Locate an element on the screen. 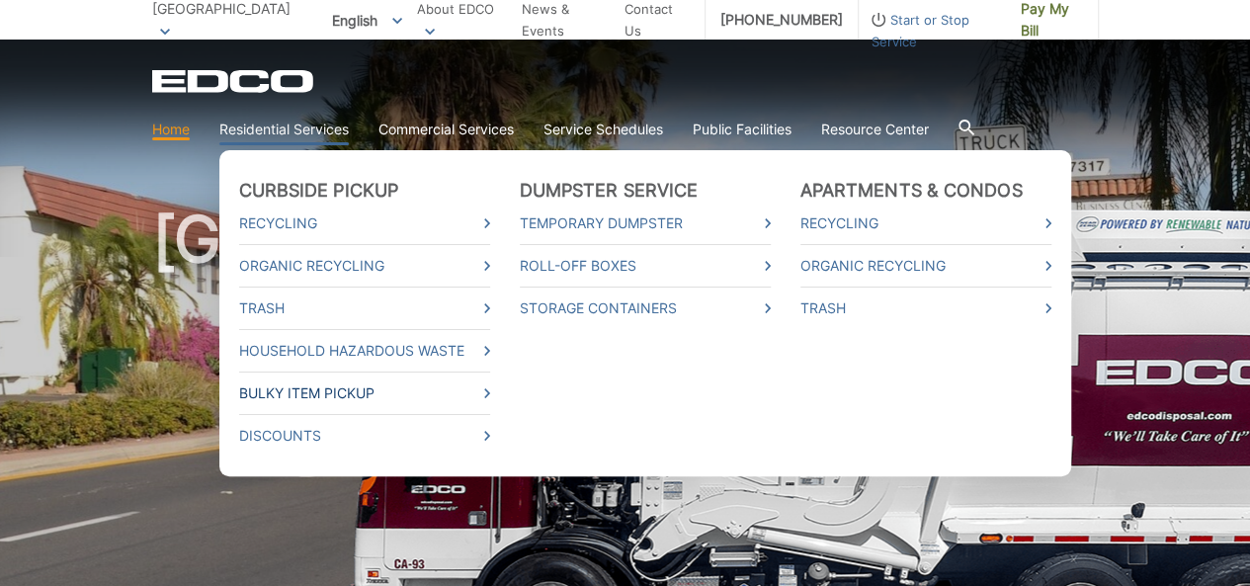 This screenshot has width=1250, height=586. a: Dumpster Service is located at coordinates (608, 191).